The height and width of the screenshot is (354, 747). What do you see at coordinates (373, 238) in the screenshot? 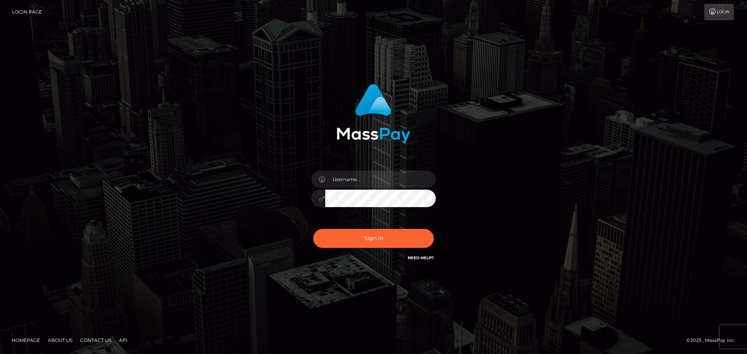
I see `button: Sign in` at bounding box center [373, 238].